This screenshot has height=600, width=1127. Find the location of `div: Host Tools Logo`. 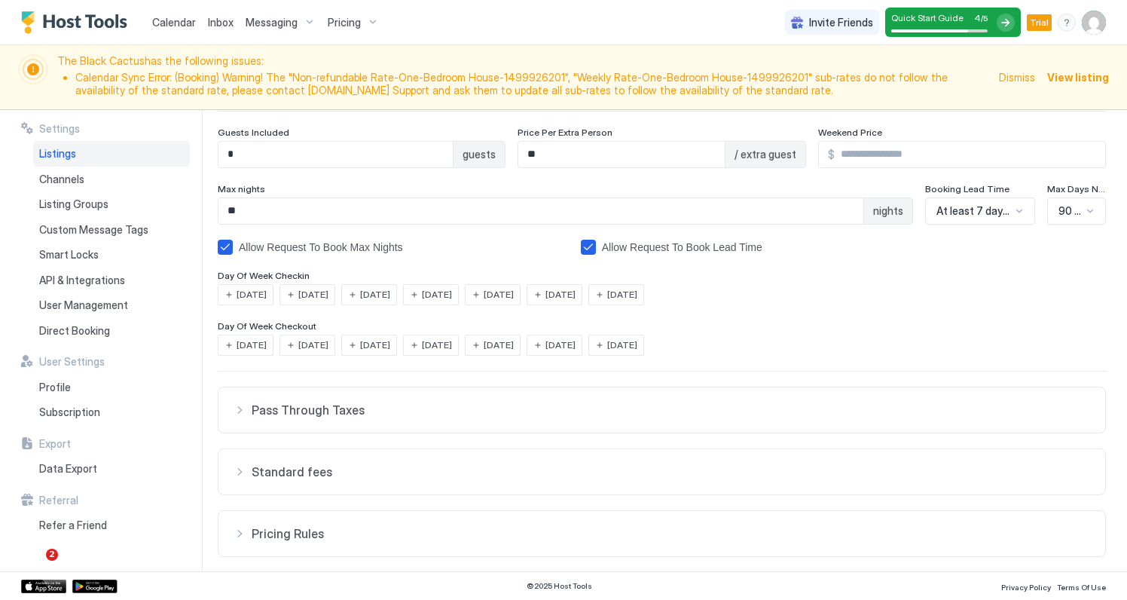

div: Host Tools Logo is located at coordinates (78, 23).